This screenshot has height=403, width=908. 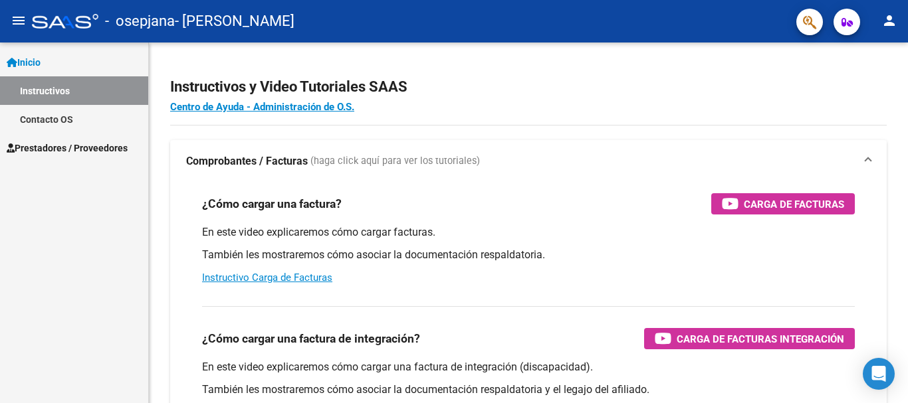 What do you see at coordinates (793, 204) in the screenshot?
I see `span: Carga de Facturas` at bounding box center [793, 204].